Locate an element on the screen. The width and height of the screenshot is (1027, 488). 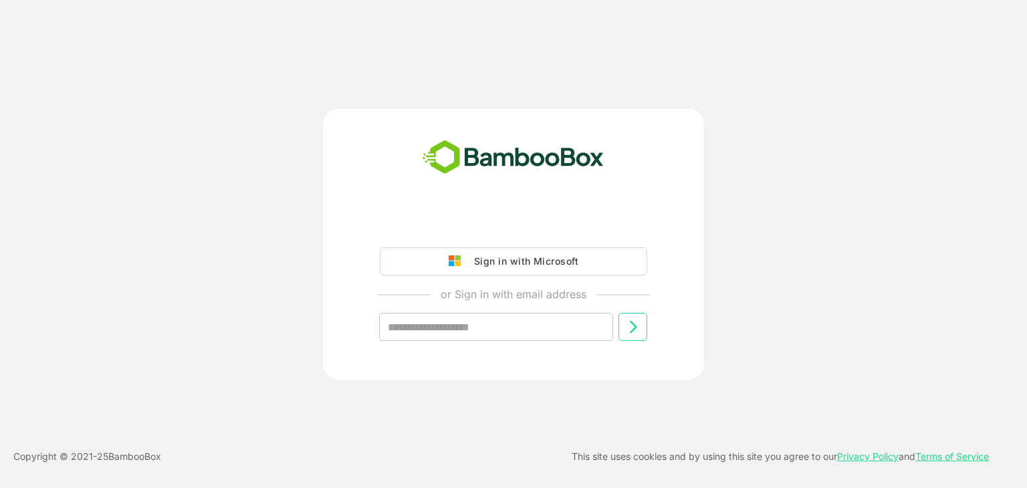
p: This site uses cookies and by using this site you agree to our and is located at coordinates (780, 457).